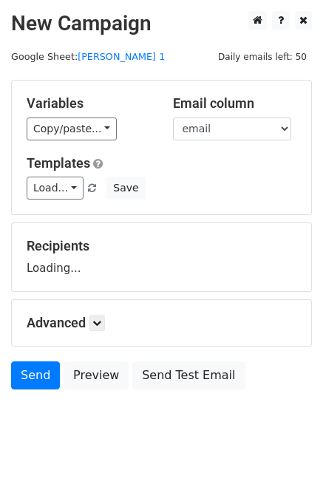 Image resolution: width=323 pixels, height=504 pixels. What do you see at coordinates (72, 129) in the screenshot?
I see `a: Copy/paste...` at bounding box center [72, 129].